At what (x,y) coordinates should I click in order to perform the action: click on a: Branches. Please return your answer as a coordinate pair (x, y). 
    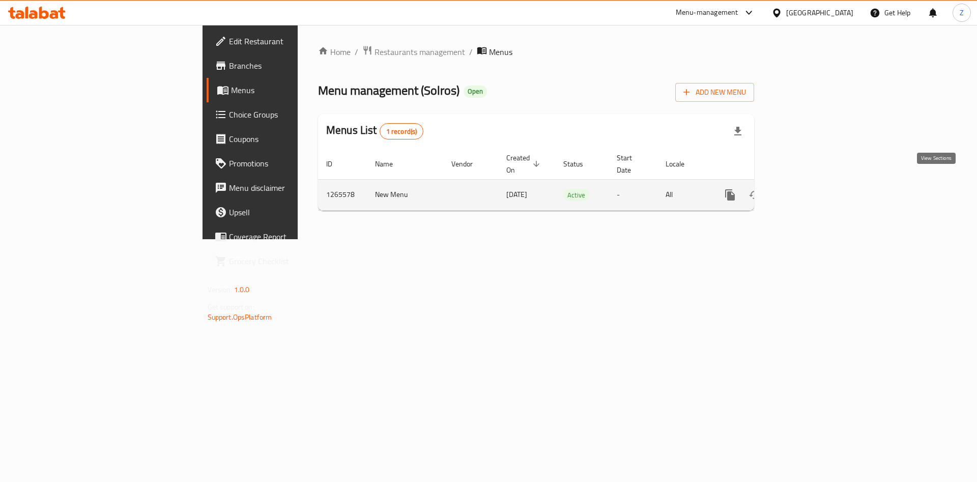
    Looking at the image, I should click on (286, 66).